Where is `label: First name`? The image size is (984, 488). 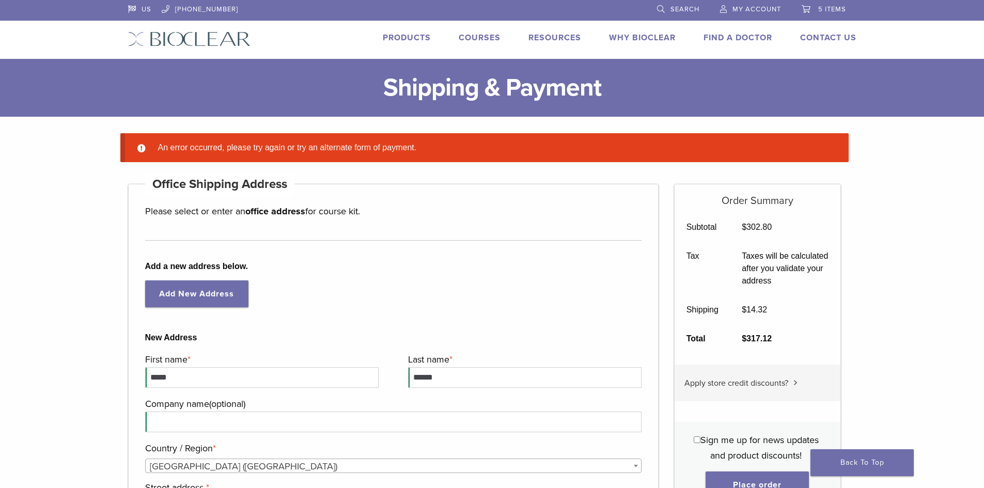
label: First name is located at coordinates (260, 359).